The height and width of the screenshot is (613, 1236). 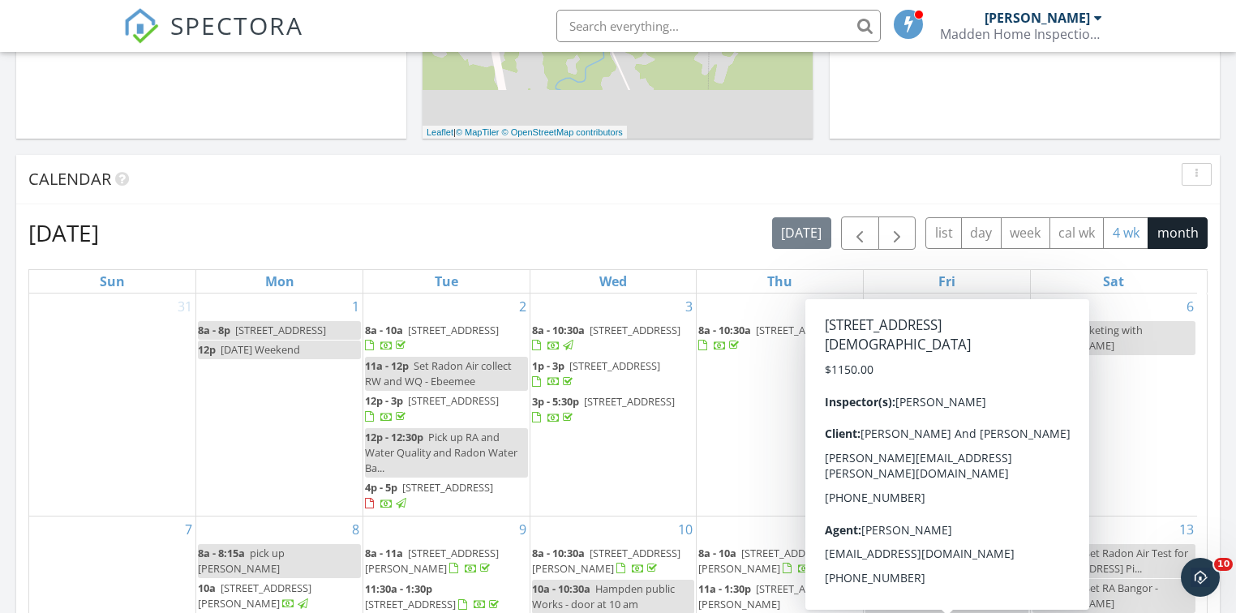 What do you see at coordinates (1021, 34) in the screenshot?
I see `div: Madden Home Inspections` at bounding box center [1021, 34].